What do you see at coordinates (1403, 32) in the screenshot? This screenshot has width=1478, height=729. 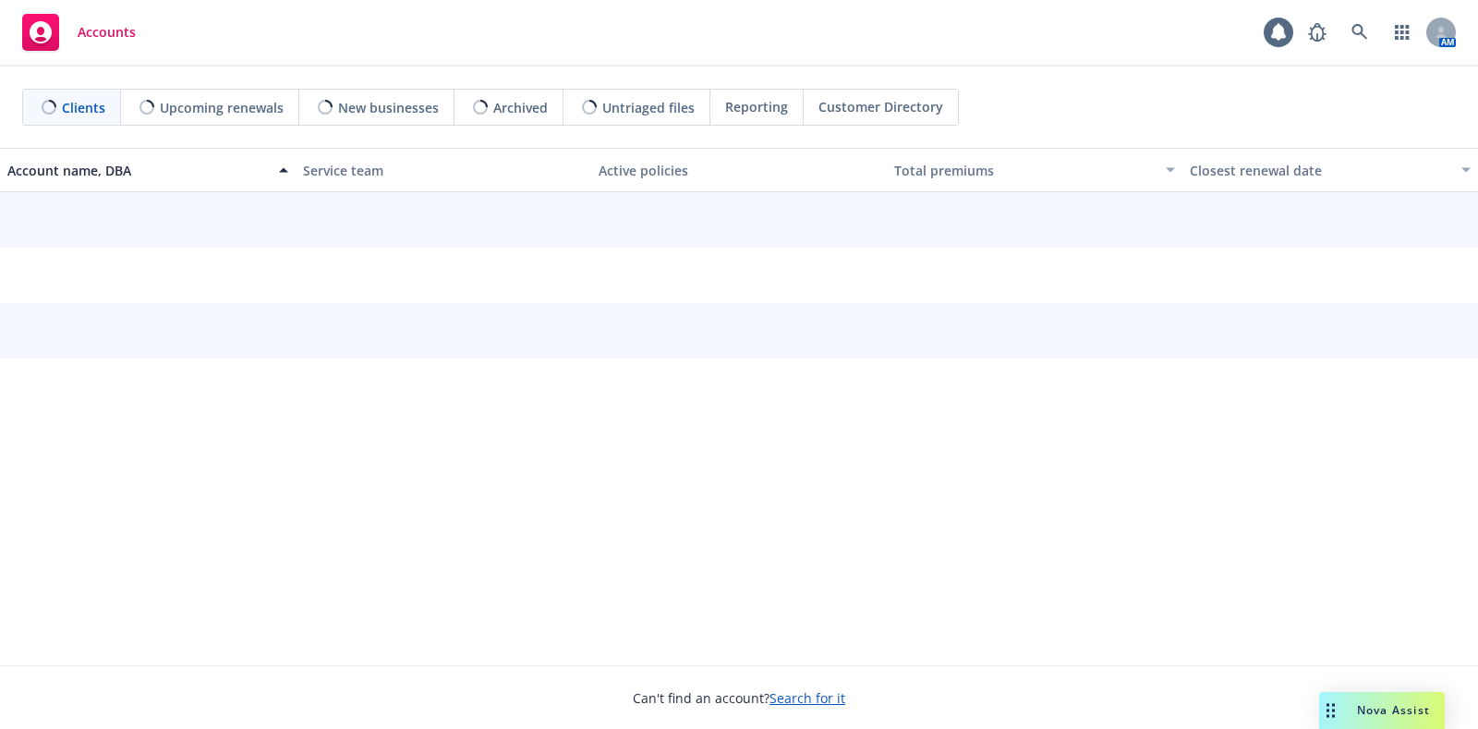 I see `a: Switch app` at bounding box center [1403, 32].